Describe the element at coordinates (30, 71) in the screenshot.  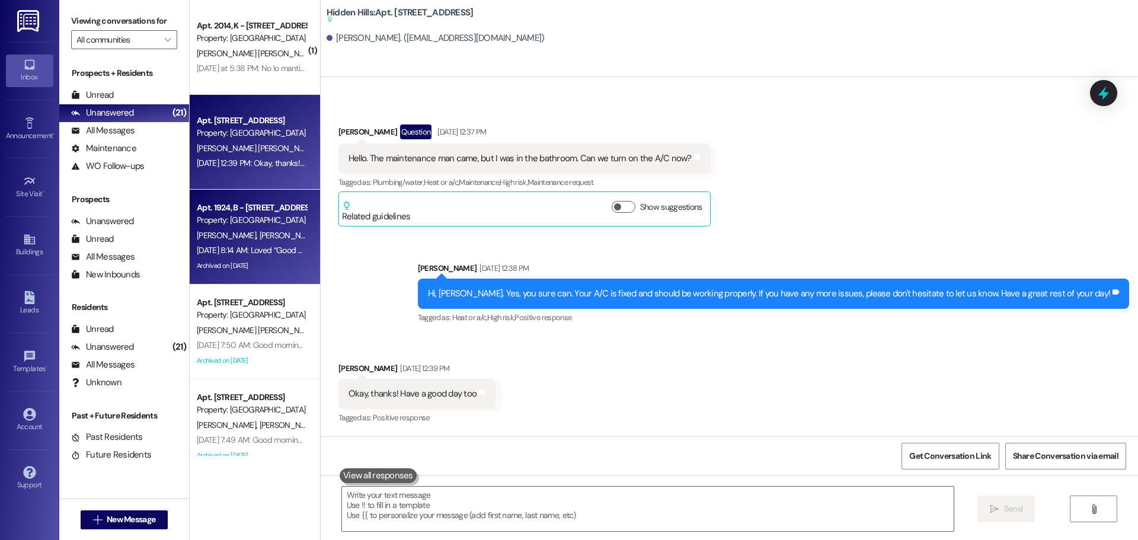
I see `a: Inbox` at that location.